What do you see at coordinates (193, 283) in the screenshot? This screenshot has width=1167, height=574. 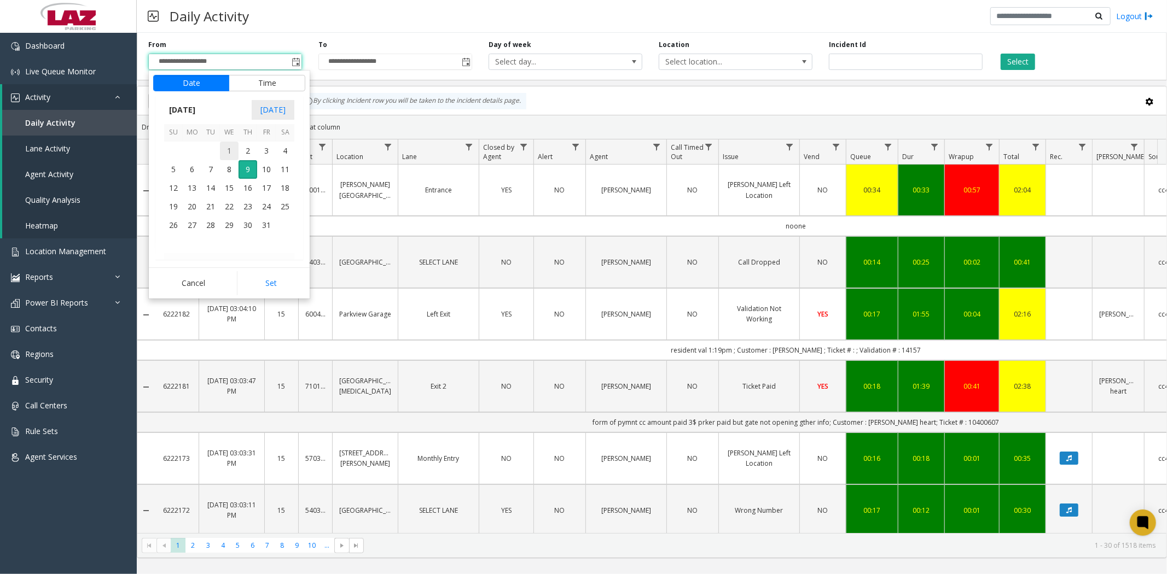 I see `button: Cancel` at bounding box center [193, 283].